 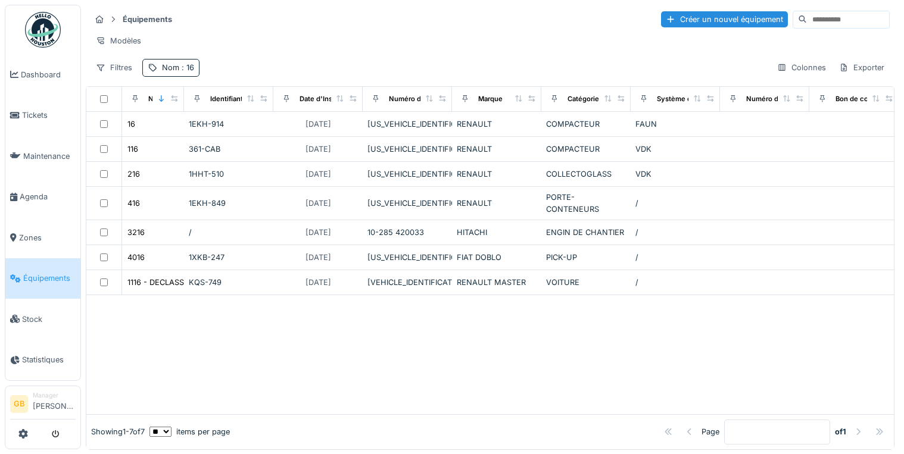 What do you see at coordinates (329, 99) in the screenshot?
I see `div: Date d'Installation` at bounding box center [329, 99].